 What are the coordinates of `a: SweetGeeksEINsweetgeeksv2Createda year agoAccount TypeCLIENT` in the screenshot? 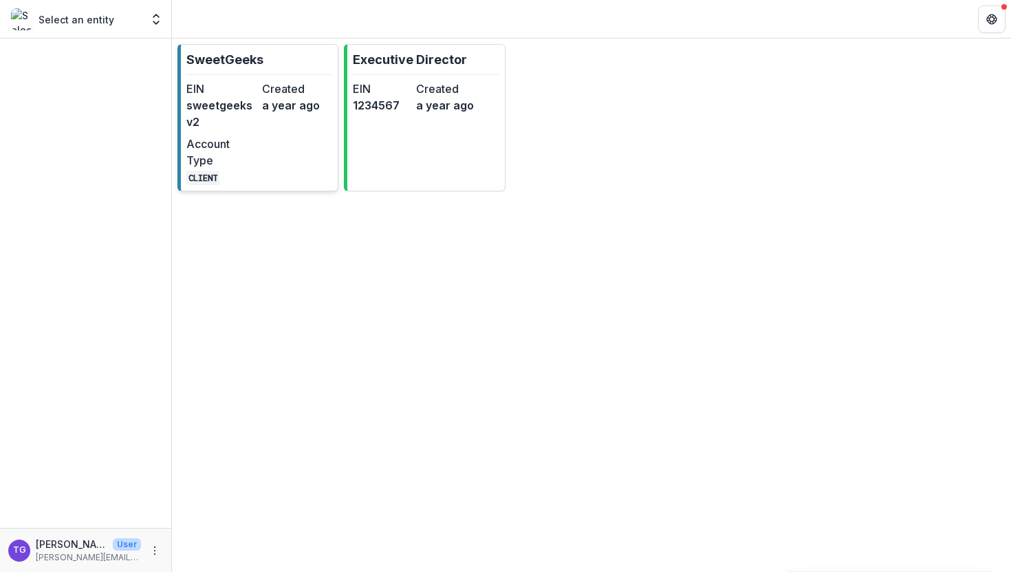 It's located at (258, 118).